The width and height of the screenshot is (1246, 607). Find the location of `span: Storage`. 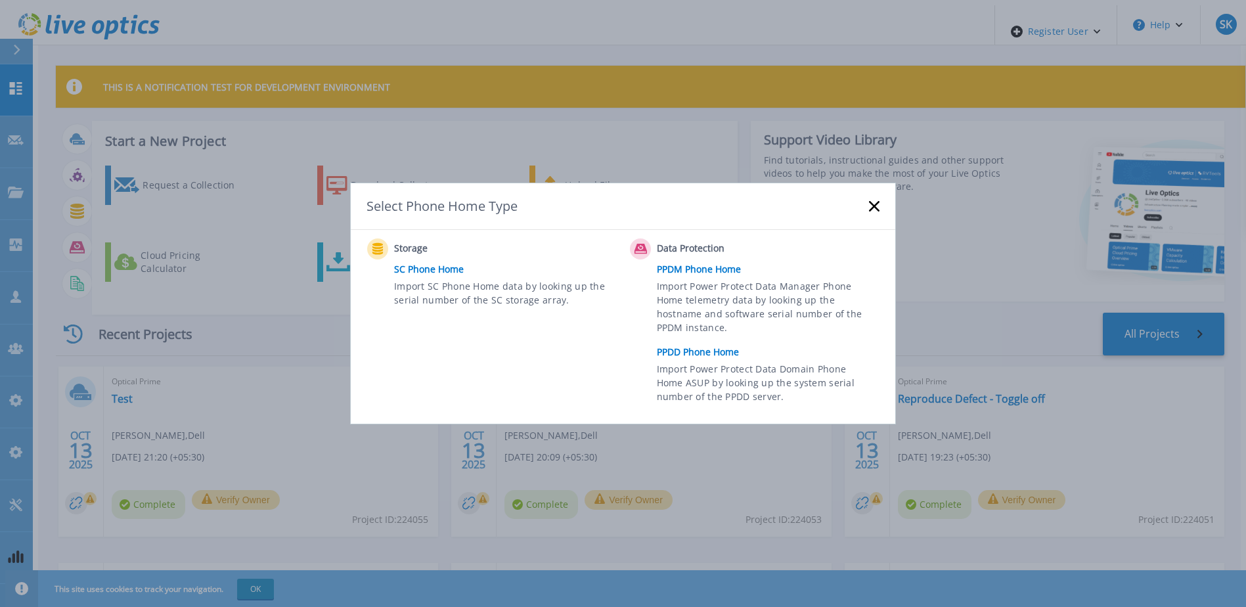

span: Storage is located at coordinates (459, 249).